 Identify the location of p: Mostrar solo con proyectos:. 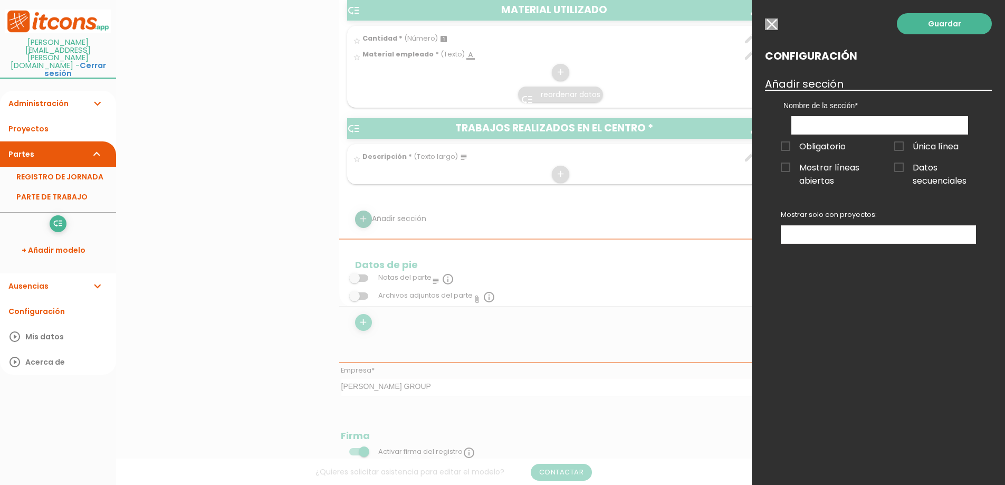
(878, 215).